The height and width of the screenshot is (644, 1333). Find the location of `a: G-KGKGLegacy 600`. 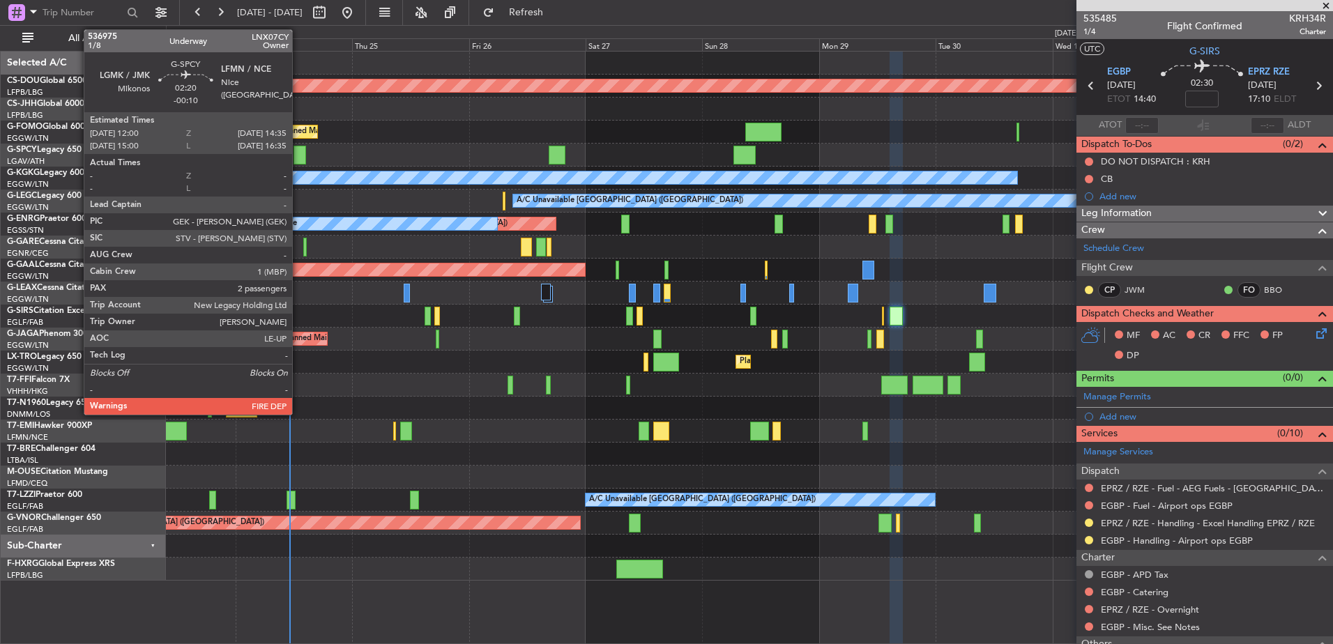

a: G-KGKGLegacy 600 is located at coordinates (45, 173).